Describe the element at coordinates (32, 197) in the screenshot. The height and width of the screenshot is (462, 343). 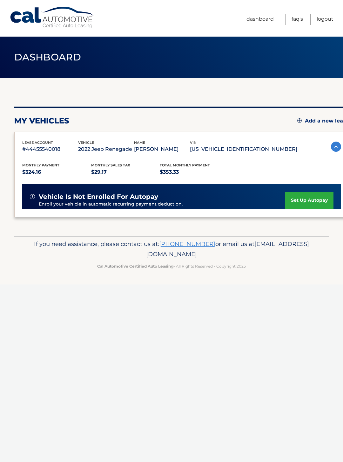
I see `img: alert-white.svg` at that location.